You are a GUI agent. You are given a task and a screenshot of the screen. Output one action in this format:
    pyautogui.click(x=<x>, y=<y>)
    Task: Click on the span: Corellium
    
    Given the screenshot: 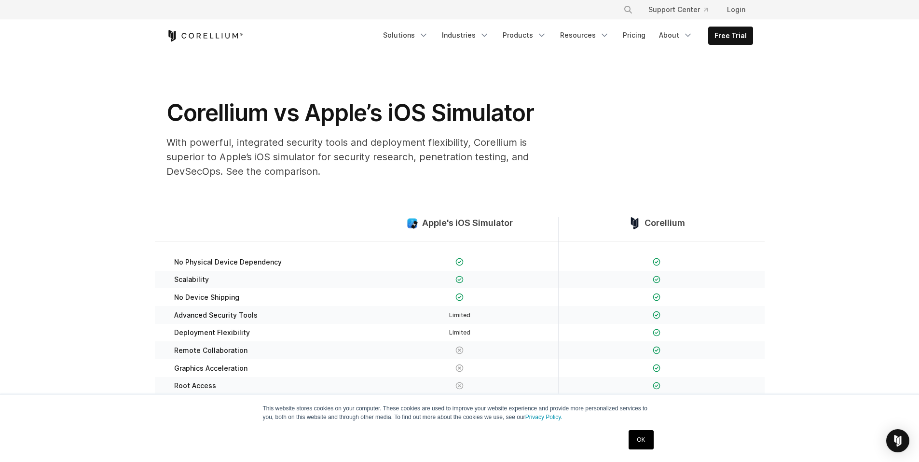 What is the action you would take?
    pyautogui.click(x=665, y=223)
    